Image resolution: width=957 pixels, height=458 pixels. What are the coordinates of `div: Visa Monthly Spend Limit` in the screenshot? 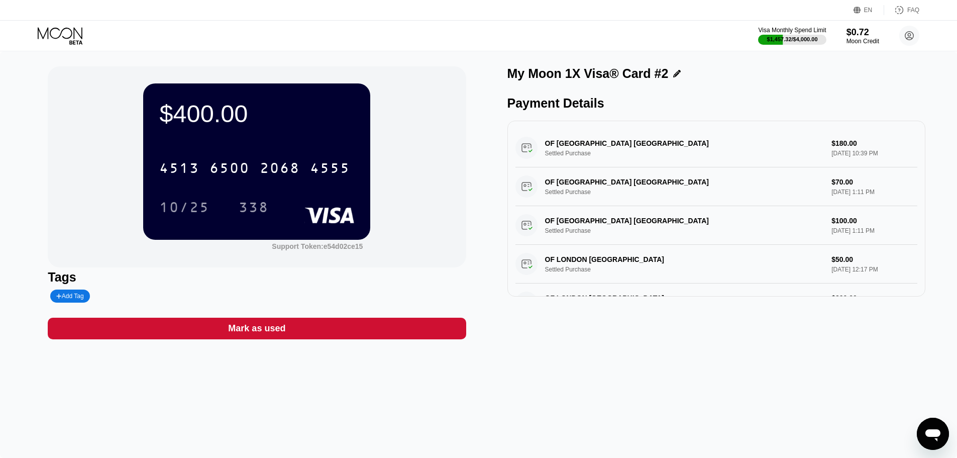 It's located at (792, 30).